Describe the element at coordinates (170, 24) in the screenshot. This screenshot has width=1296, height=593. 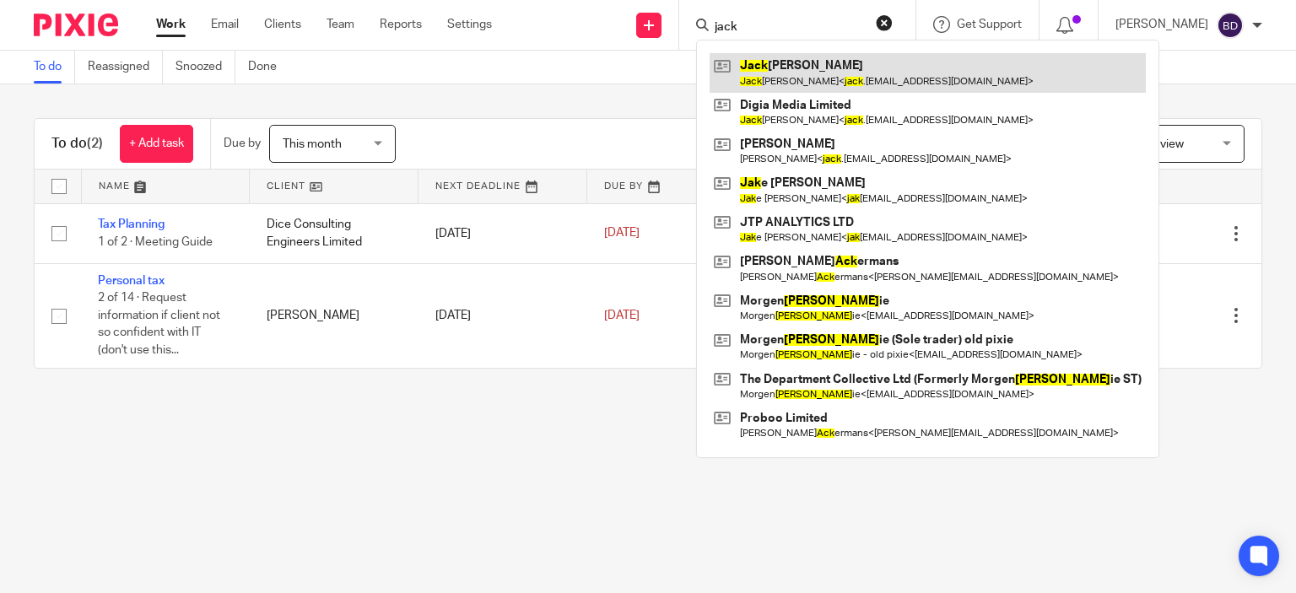
I see `a: Work` at that location.